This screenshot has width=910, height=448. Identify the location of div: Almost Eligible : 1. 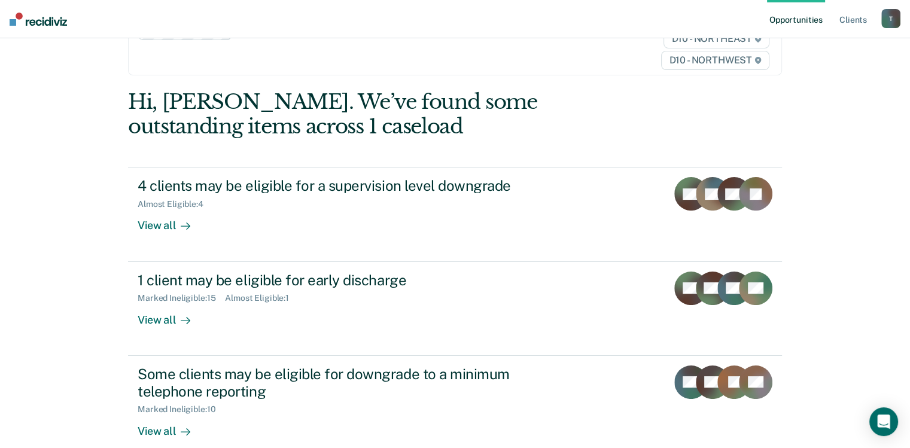
(261, 298).